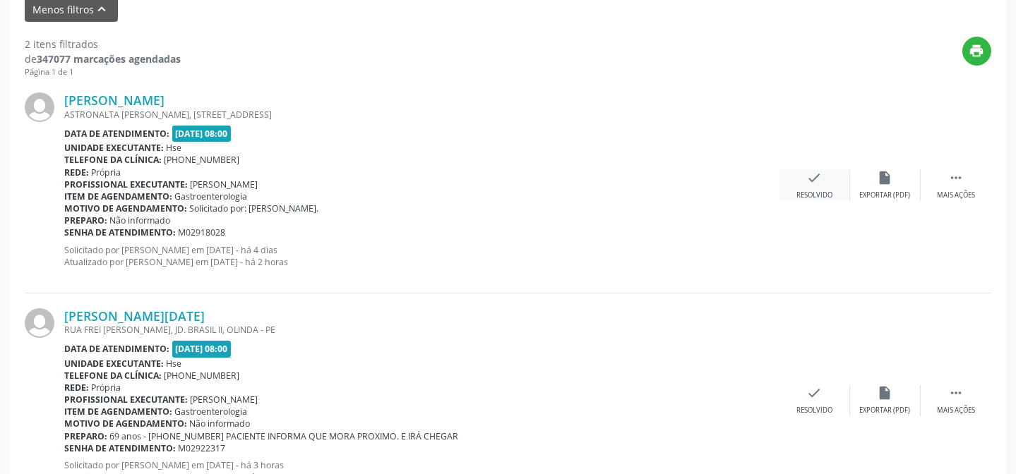  Describe the element at coordinates (102, 44) in the screenshot. I see `div: 2 itens filtrados` at that location.